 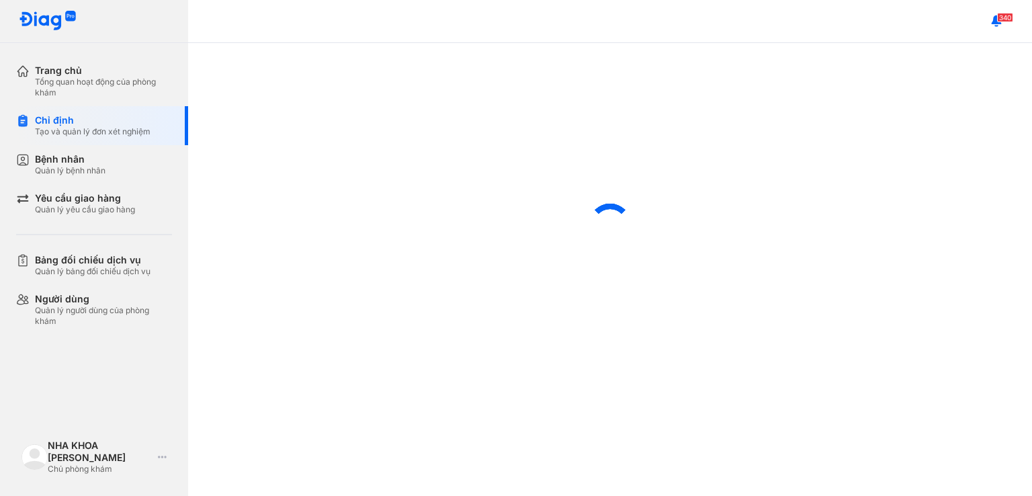 I want to click on div: Tổng quan hoạt động của phòng khám, so click(x=103, y=87).